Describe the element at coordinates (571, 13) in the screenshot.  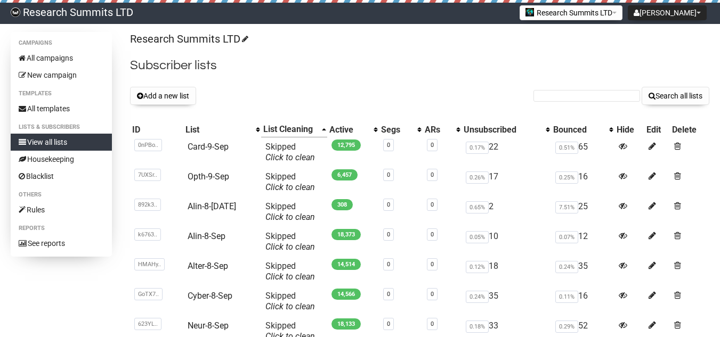
I see `button: Research Summits LTD` at that location.